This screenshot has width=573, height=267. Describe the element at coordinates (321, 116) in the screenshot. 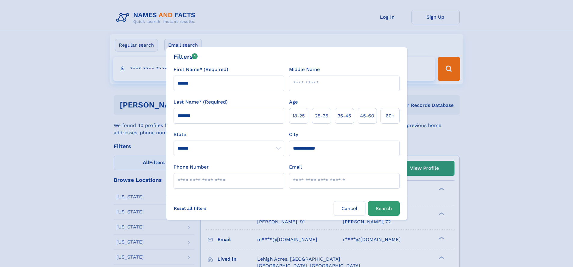

I see `span: 25‑35` at that location.